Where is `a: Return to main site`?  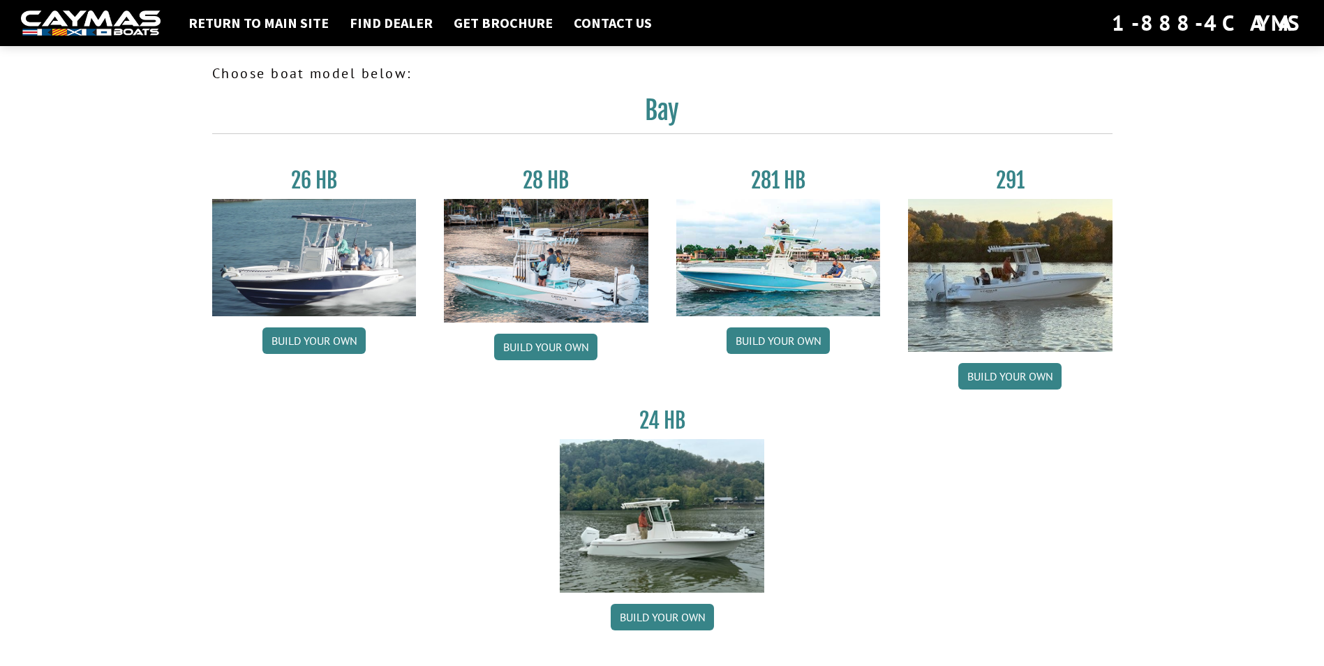
a: Return to main site is located at coordinates (258, 23).